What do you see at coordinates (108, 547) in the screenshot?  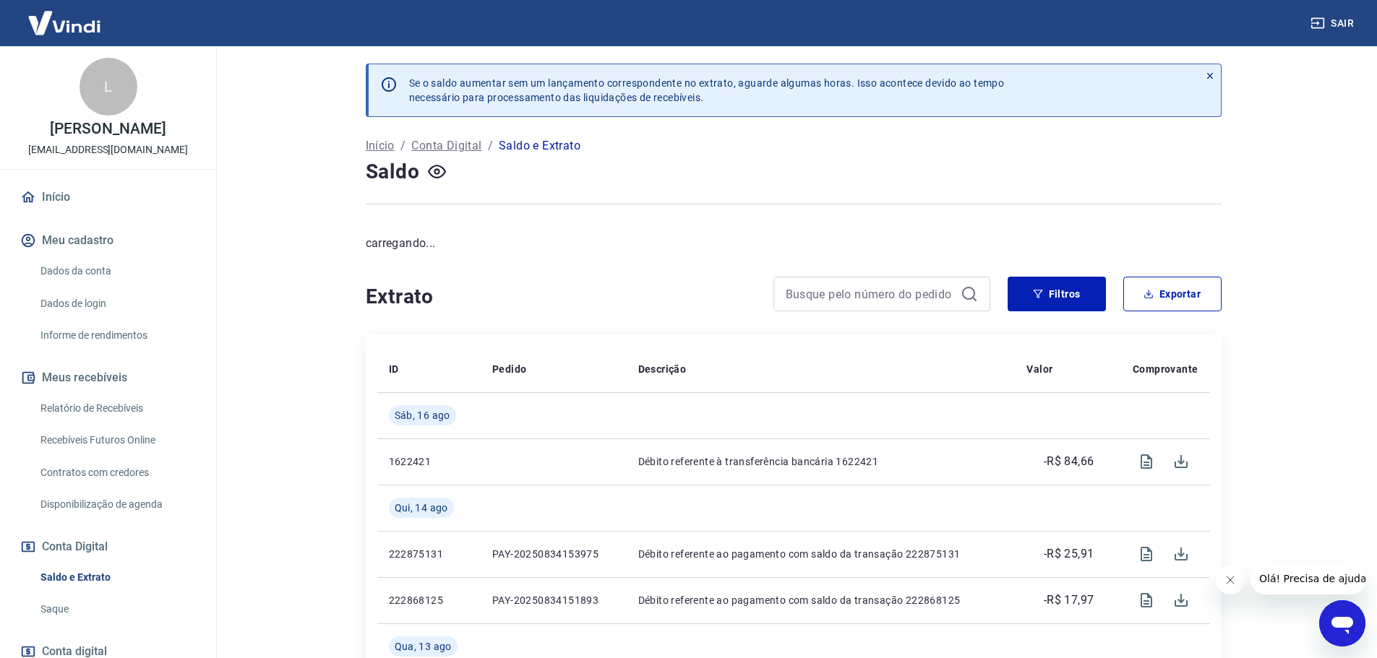 I see `button: Conta Digital` at bounding box center [108, 547].